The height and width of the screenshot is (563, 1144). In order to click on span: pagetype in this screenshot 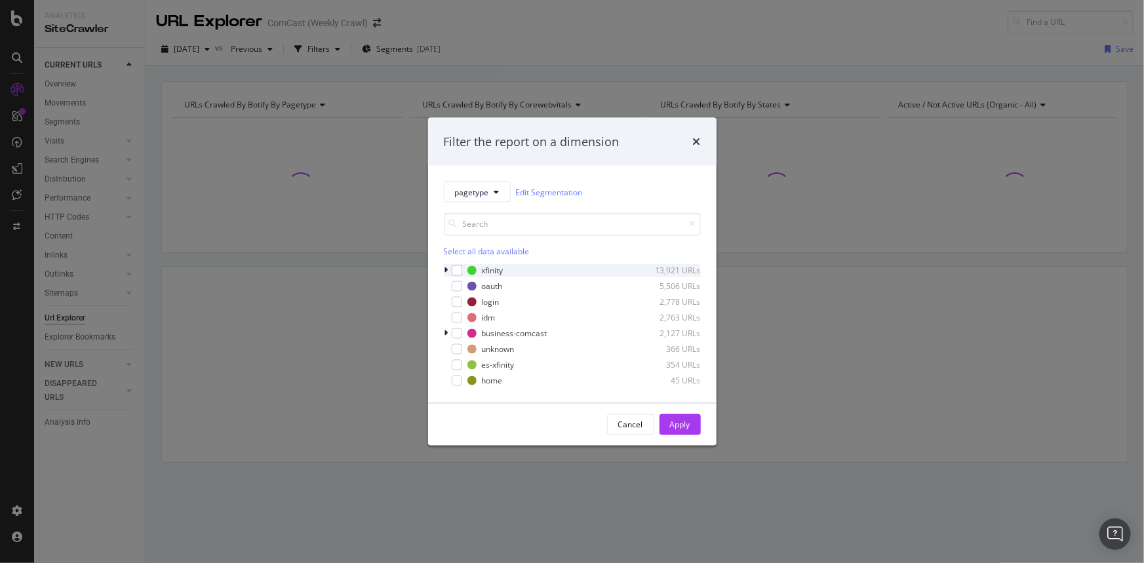, I will do `click(472, 191)`.